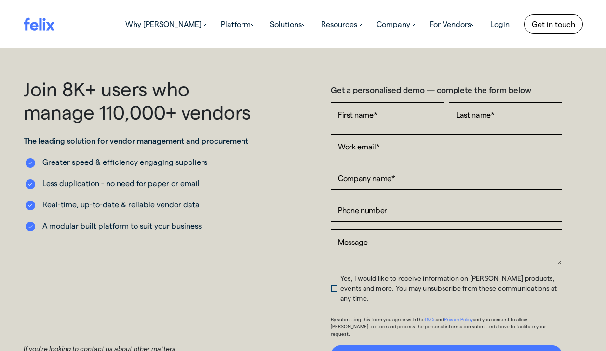 This screenshot has width=606, height=351. What do you see at coordinates (431, 90) in the screenshot?
I see `strong: Get a personalised demo — complete the form below` at bounding box center [431, 90].